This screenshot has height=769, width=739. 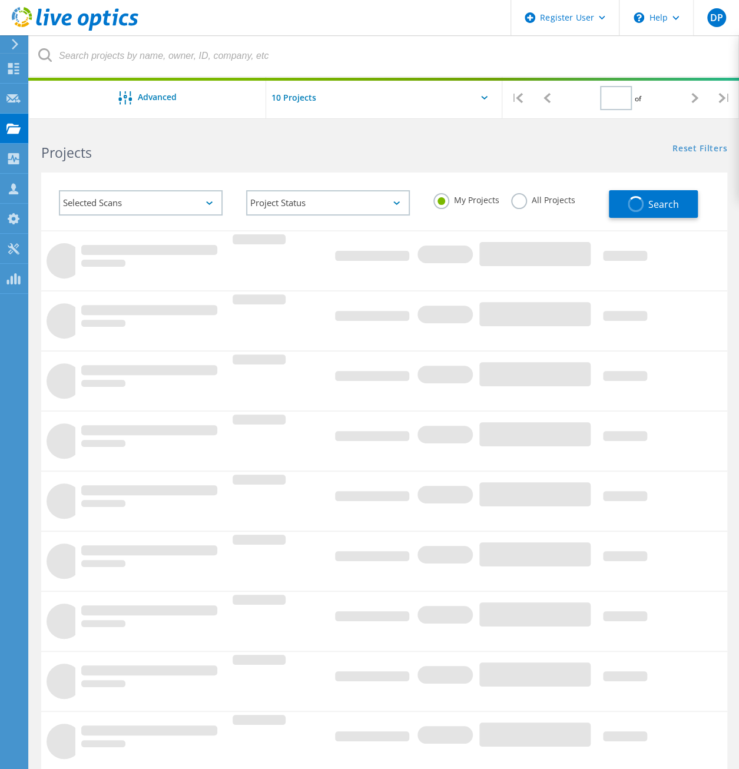 What do you see at coordinates (141, 203) in the screenshot?
I see `div: Selected Scans` at bounding box center [141, 203].